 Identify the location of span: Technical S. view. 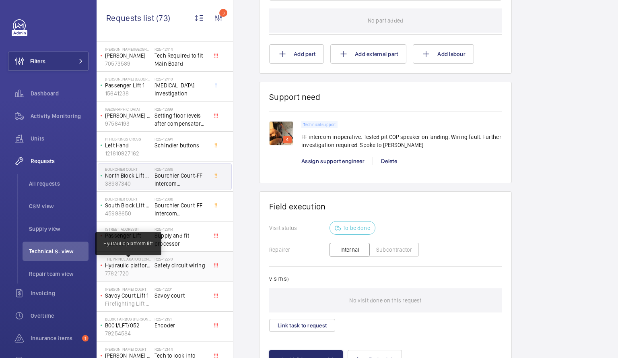
(59, 251).